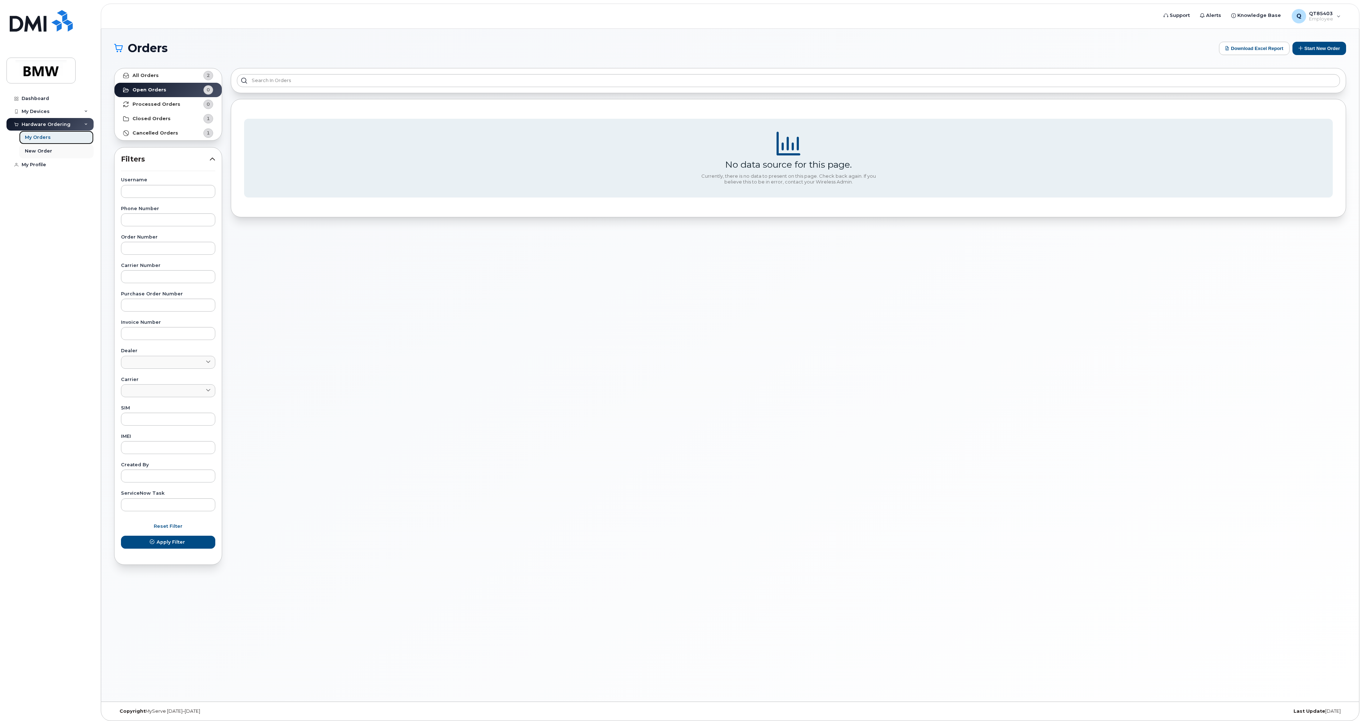  Describe the element at coordinates (132, 711) in the screenshot. I see `strong: Copyright` at that location.